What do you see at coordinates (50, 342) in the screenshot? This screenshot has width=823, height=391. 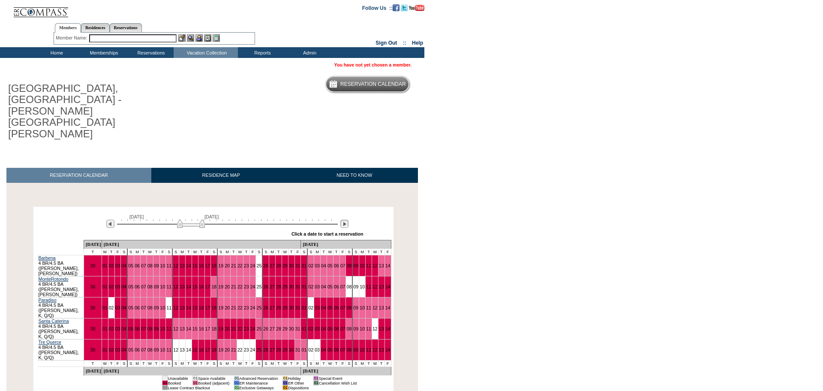 I see `a: Tre Querce` at bounding box center [50, 342].